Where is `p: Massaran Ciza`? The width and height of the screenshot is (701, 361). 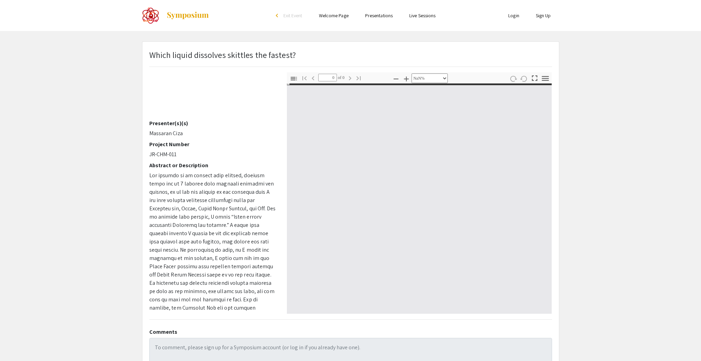 p: Massaran Ciza is located at coordinates (213, 133).